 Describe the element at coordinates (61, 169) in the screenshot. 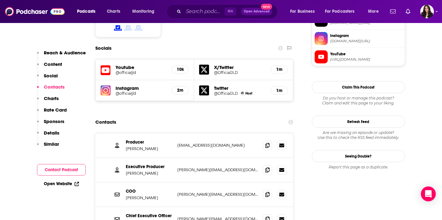

I see `button: Contact Podcast` at that location.